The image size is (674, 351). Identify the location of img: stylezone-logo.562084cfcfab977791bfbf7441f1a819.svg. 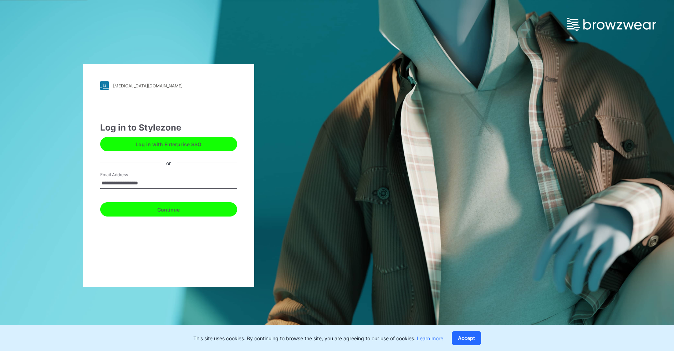
(104, 86).